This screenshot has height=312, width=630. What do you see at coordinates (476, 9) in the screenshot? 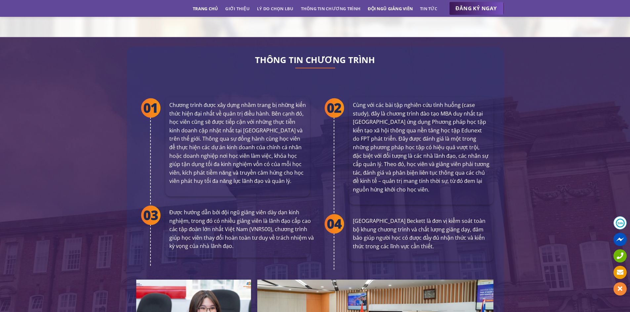
I see `a: ĐĂNG KÝ NGAY` at bounding box center [476, 9].